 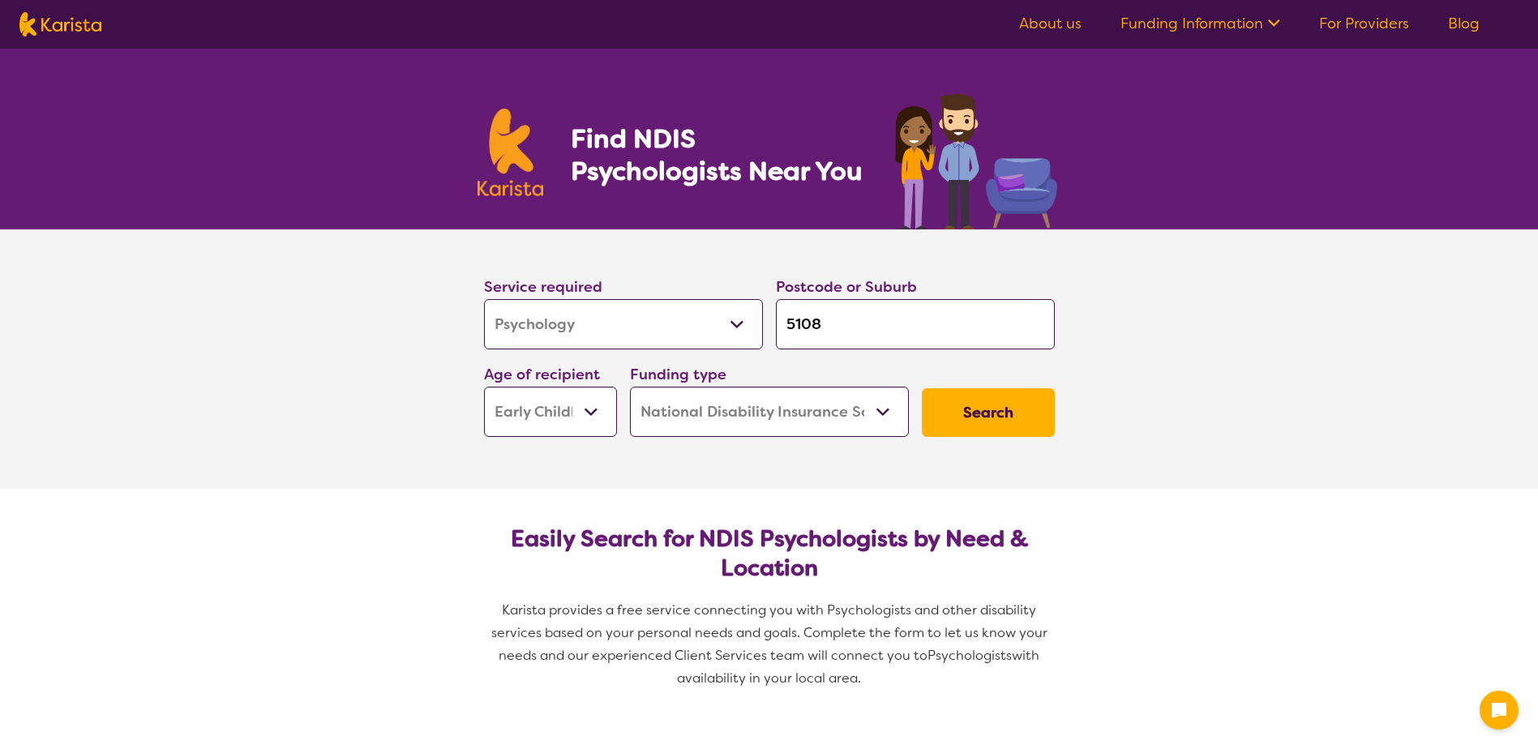 What do you see at coordinates (1050, 24) in the screenshot?
I see `a: About us` at bounding box center [1050, 24].